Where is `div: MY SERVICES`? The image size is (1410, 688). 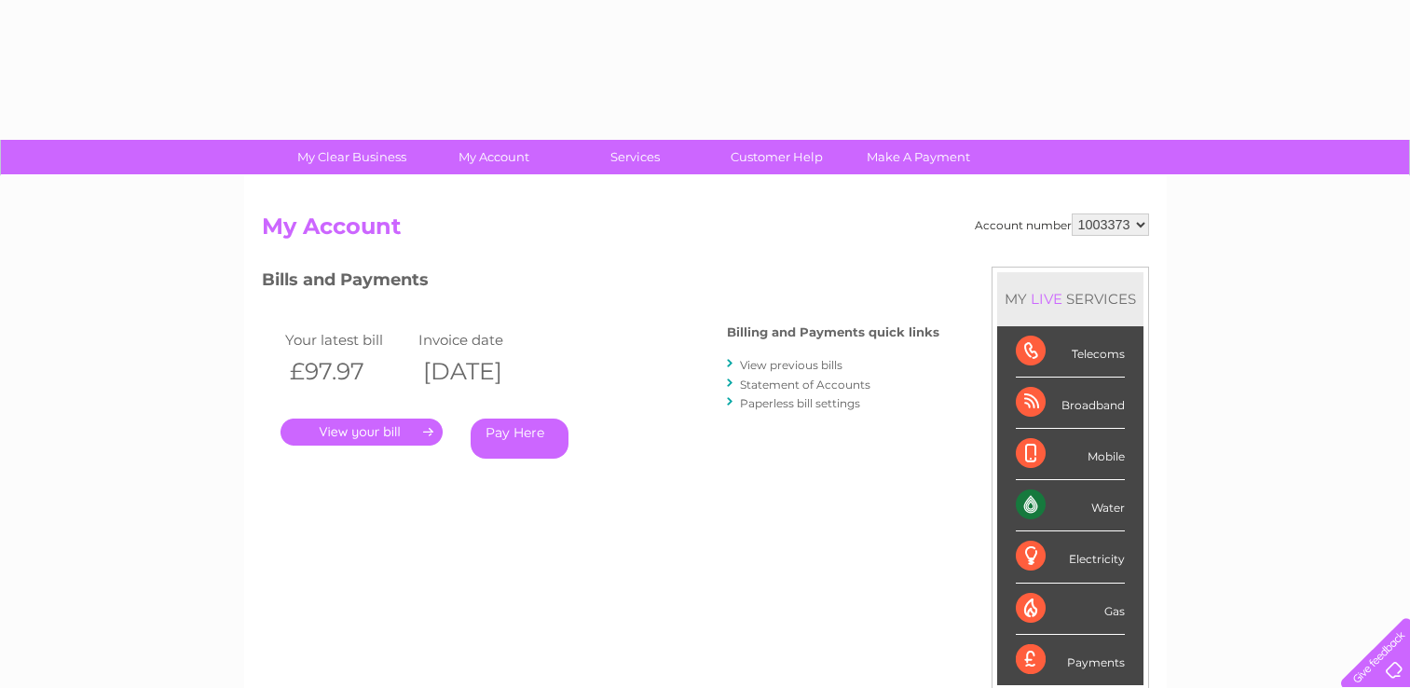
div: MY SERVICES is located at coordinates (1070, 298).